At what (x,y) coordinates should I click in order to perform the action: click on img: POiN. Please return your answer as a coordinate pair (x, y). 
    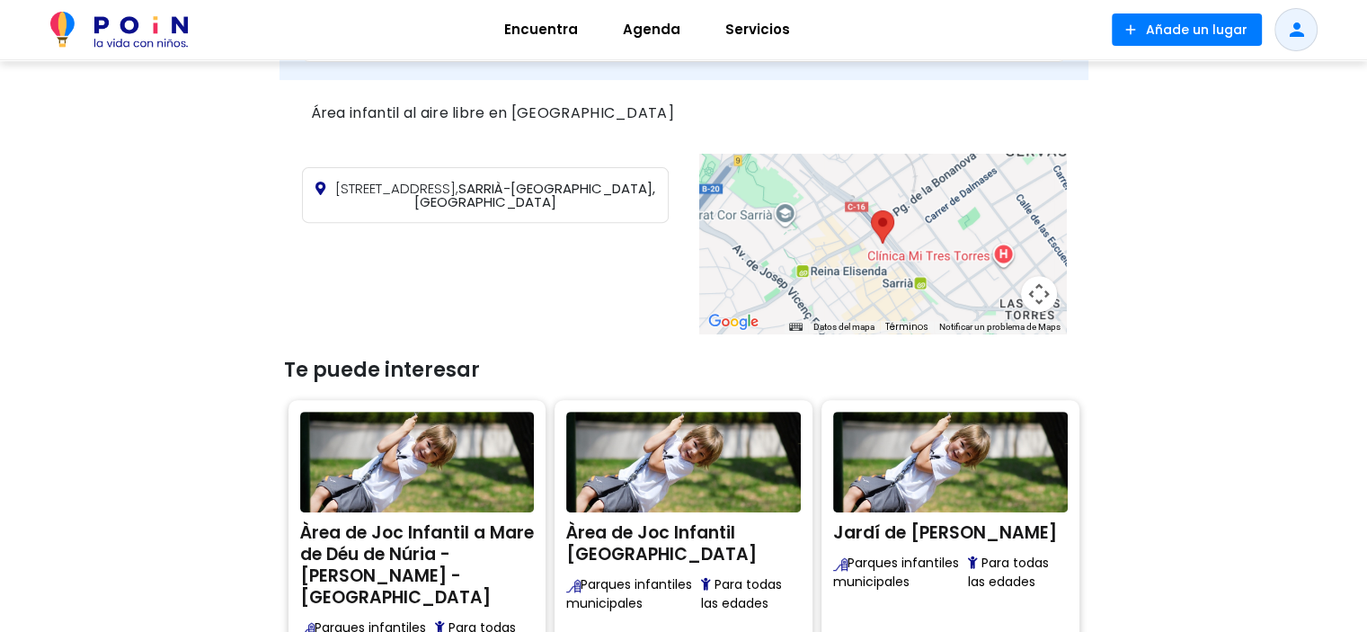
    Looking at the image, I should click on (119, 30).